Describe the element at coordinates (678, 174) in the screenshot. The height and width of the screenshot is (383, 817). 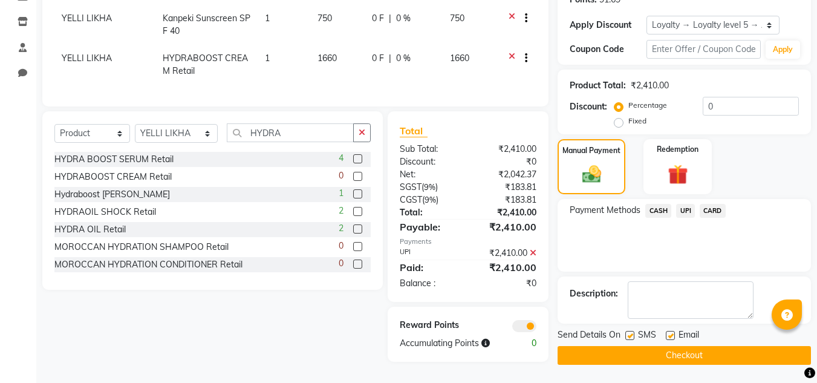
I see `img: _gift.svg` at that location.